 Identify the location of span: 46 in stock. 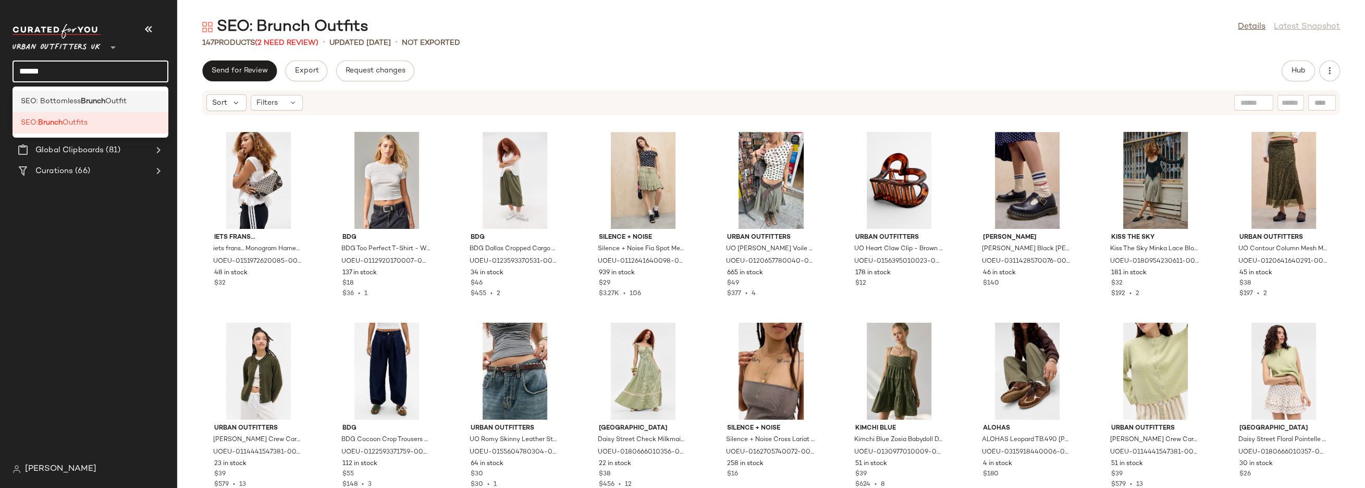
(999, 273).